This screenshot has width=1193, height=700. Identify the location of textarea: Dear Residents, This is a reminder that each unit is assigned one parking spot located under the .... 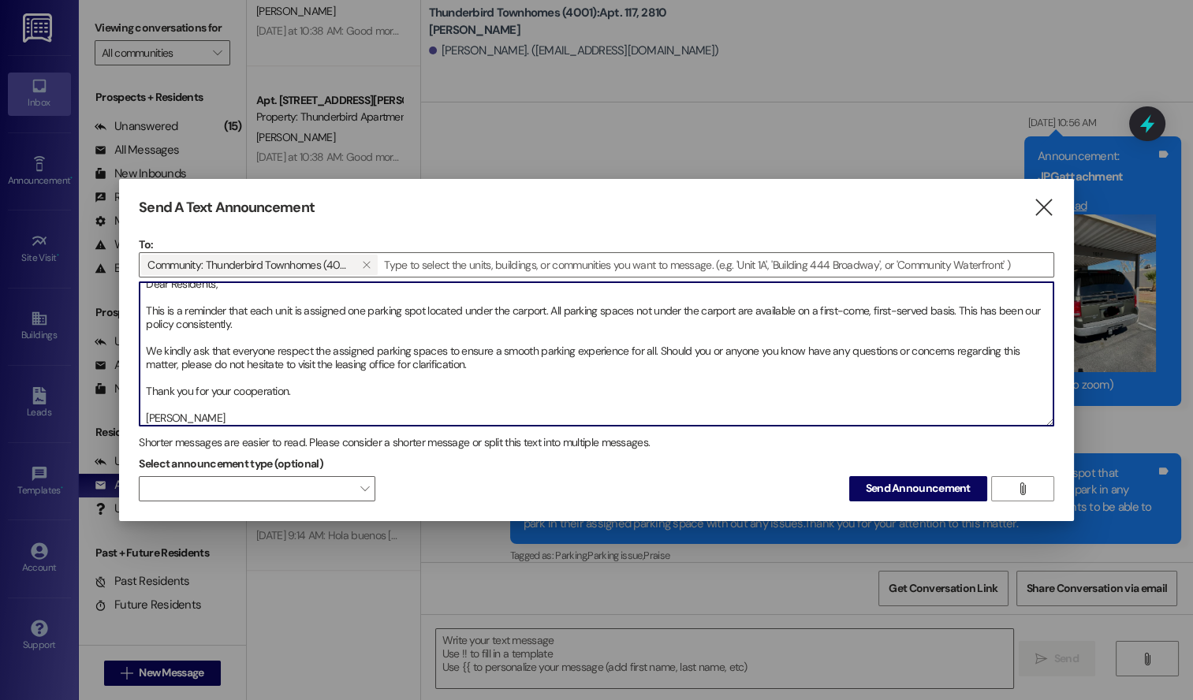
(596, 354).